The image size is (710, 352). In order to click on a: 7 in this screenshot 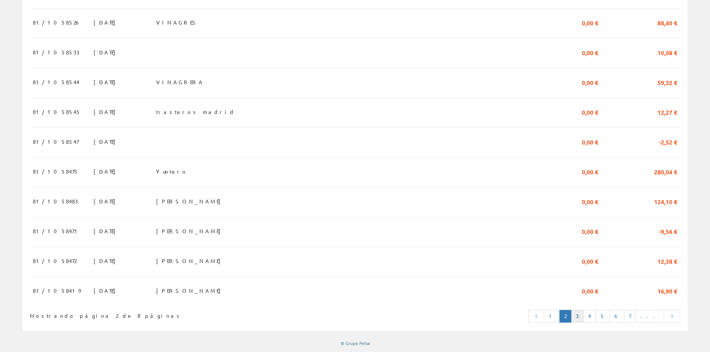, I will do `click(630, 316)`.